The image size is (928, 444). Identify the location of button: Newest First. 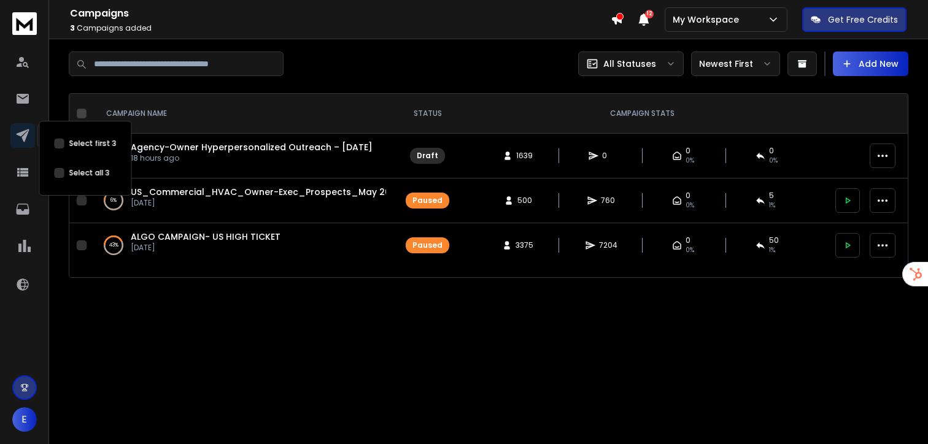
(735, 64).